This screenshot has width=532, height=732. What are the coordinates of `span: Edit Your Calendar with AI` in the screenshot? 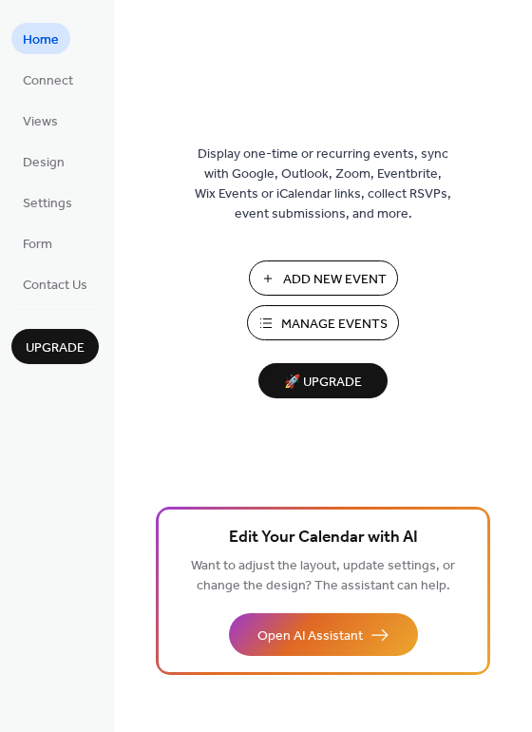 It's located at (323, 538).